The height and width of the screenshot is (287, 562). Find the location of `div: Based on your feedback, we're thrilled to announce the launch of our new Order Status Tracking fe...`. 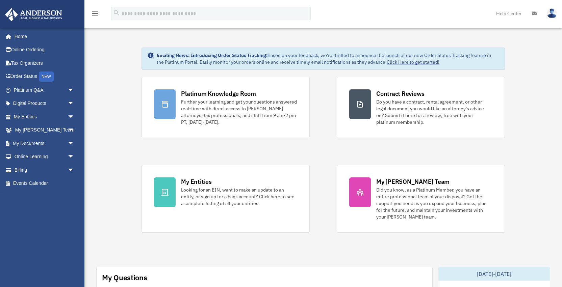

div: Based on your feedback, we're thrilled to announce the launch of our new Order Status Tracking fe... is located at coordinates (327, 59).